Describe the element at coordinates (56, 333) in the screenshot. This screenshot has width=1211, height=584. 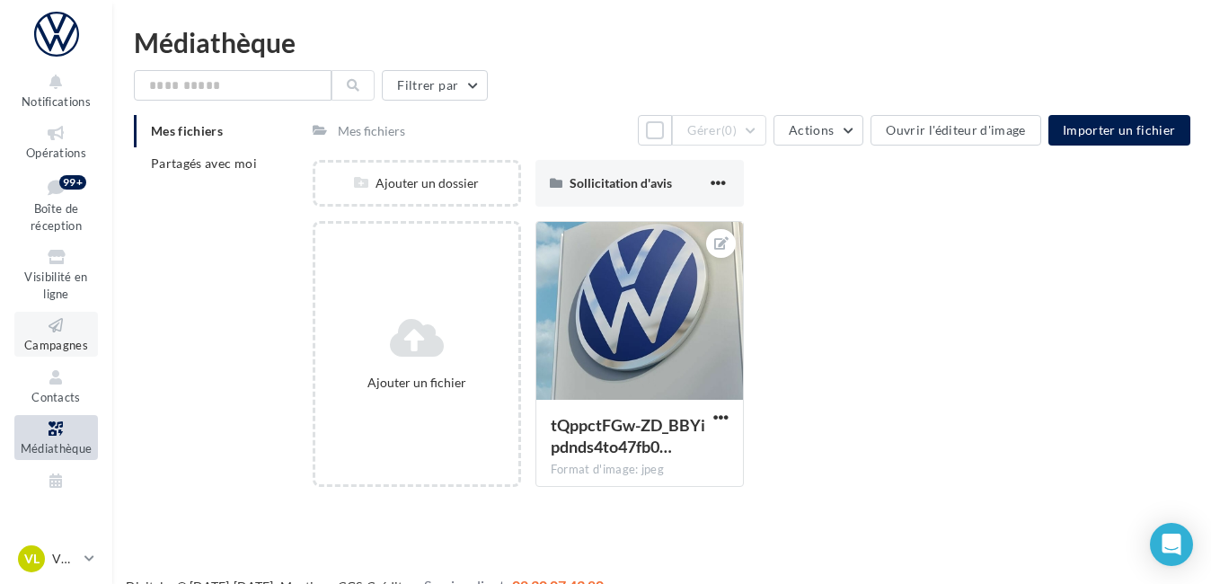
I see `a: Campagnes` at that location.